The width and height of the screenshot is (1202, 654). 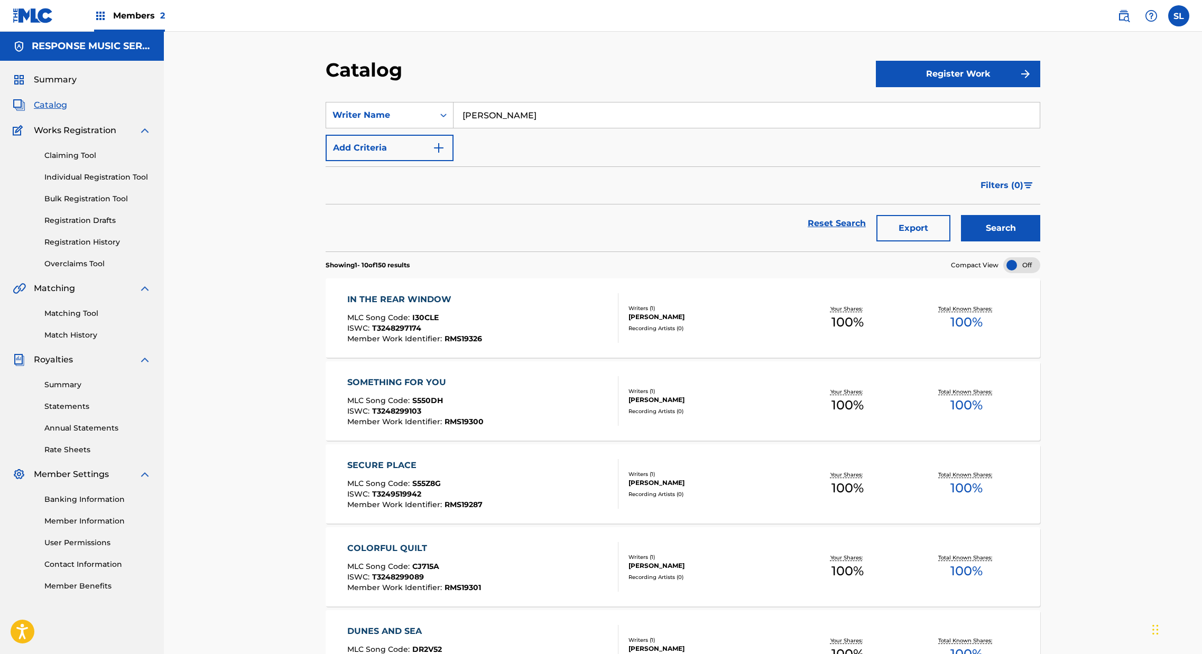 I want to click on span: RMS19287, so click(x=463, y=505).